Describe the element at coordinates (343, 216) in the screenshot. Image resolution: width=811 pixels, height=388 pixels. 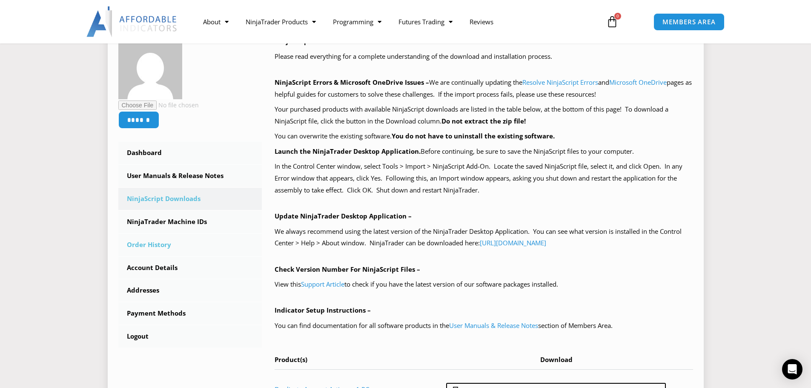
I see `b: Update NinjaTrader Desktop Application –` at that location.